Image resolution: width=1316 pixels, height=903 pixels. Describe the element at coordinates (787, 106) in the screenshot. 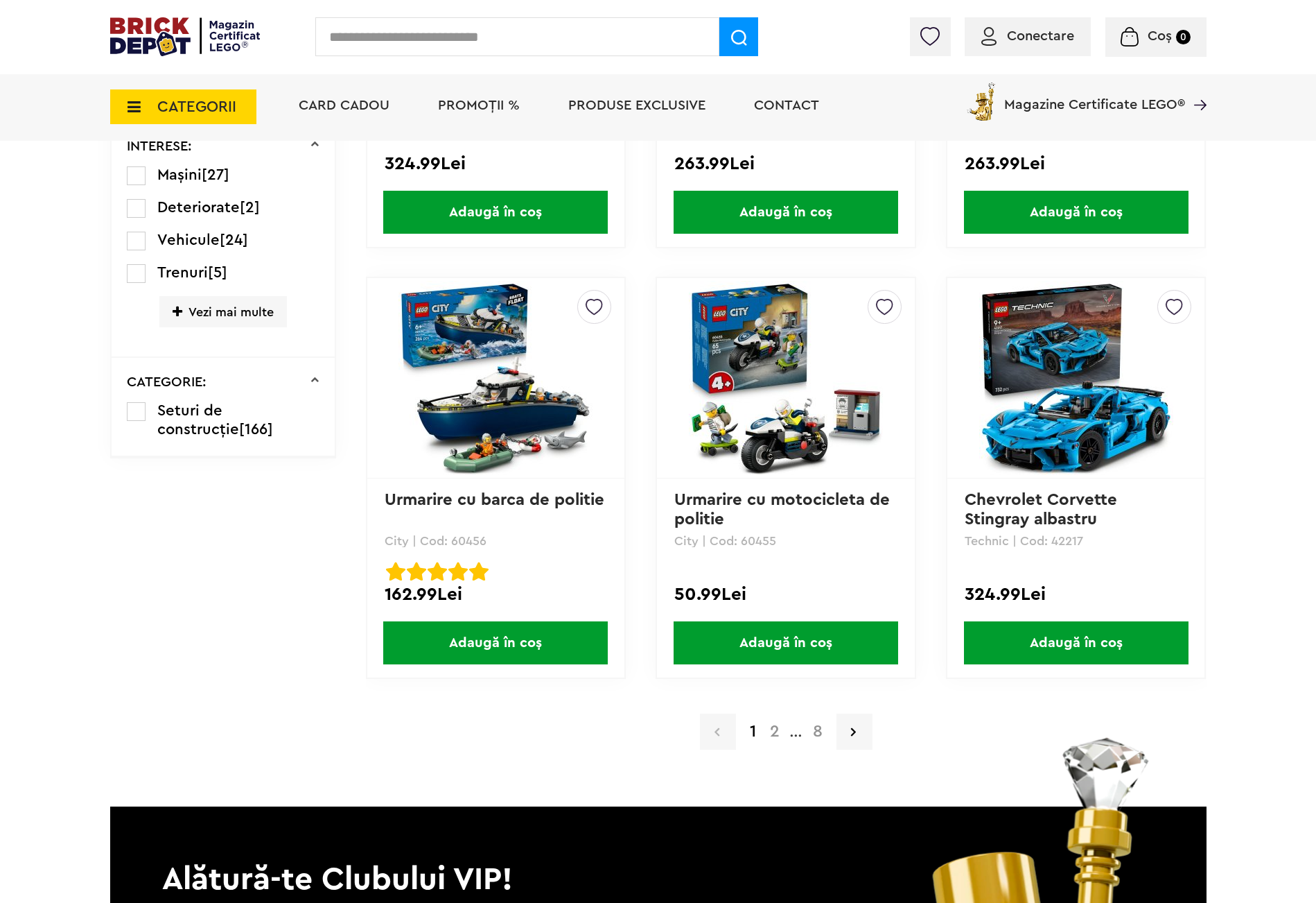

I see `span: Contact` at that location.